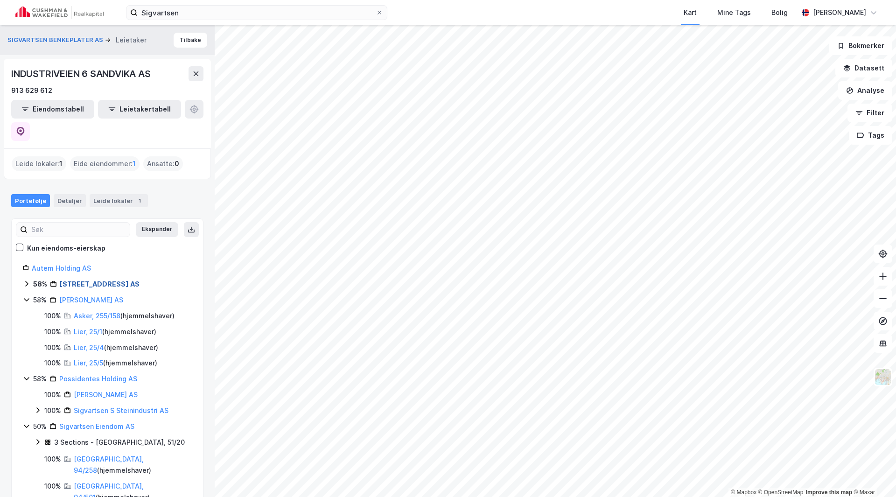 Image resolution: width=896 pixels, height=497 pixels. I want to click on div: 50%, so click(40, 427).